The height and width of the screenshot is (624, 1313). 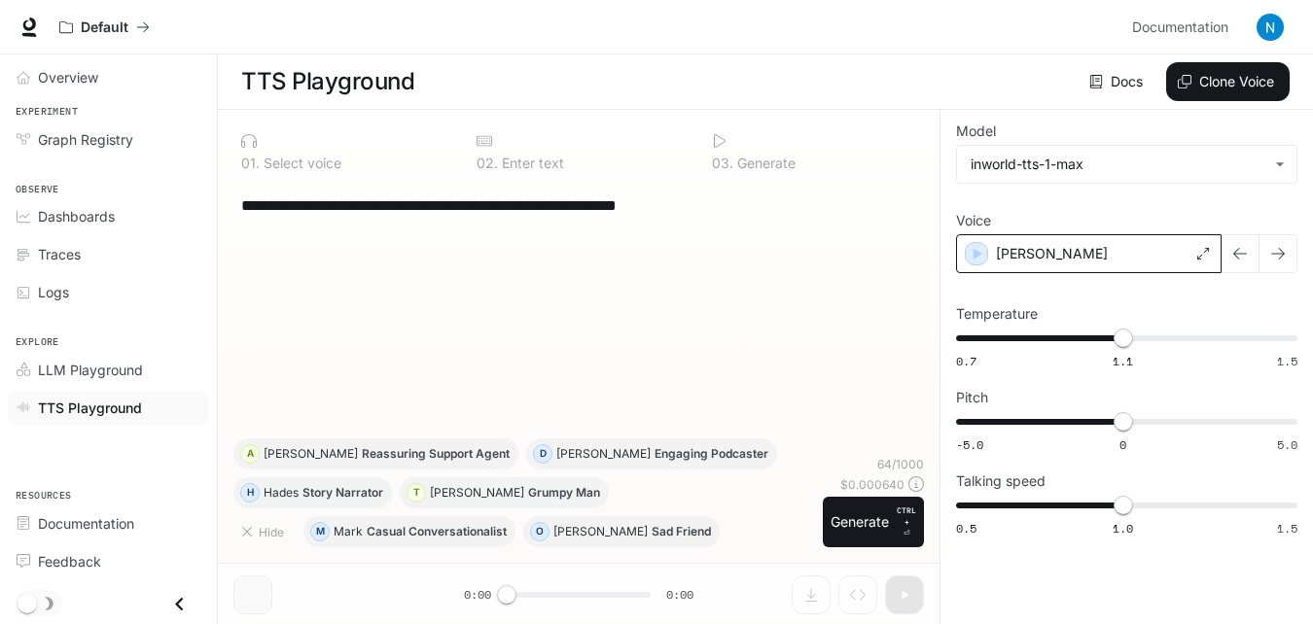 I want to click on button: Hide, so click(x=265, y=532).